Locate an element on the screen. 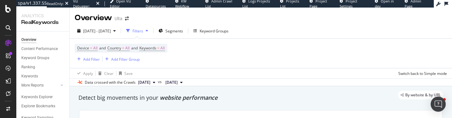 The height and width of the screenshot is (118, 452). div: Switch back to Simple mode is located at coordinates (423, 73).